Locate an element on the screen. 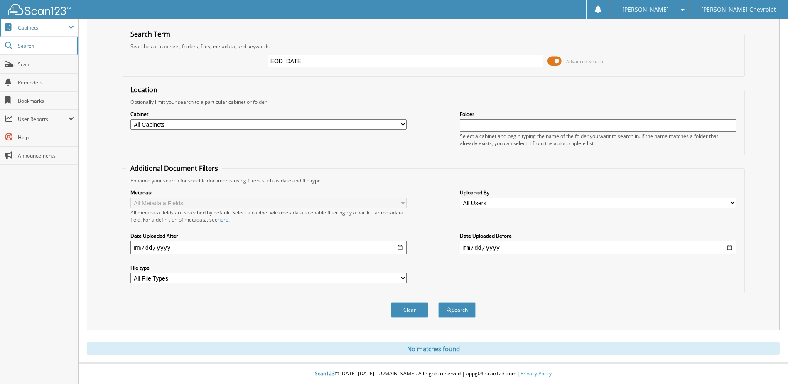 This screenshot has width=788, height=384. img: scan123-logo-white.svg is located at coordinates (39, 9).